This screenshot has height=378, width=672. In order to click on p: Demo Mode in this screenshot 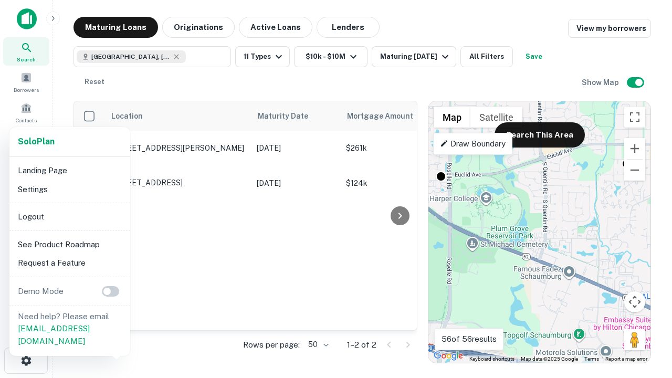, I will do `click(40, 291)`.